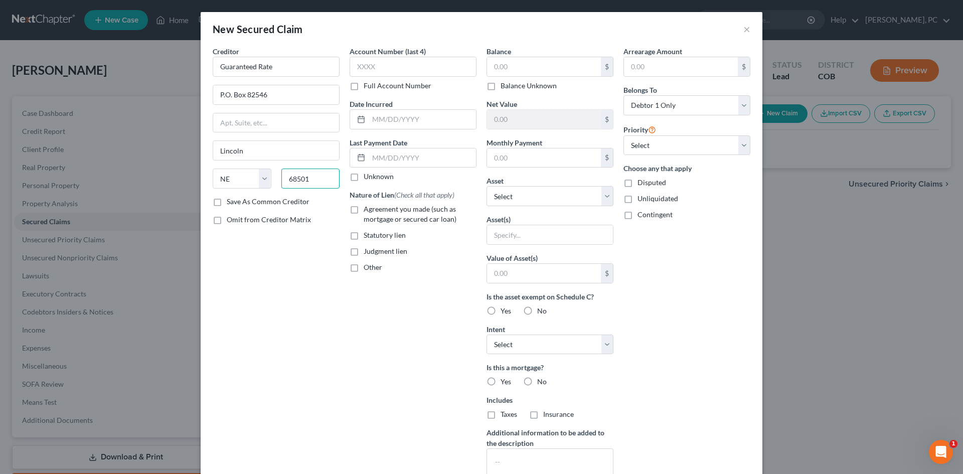 Image resolution: width=963 pixels, height=474 pixels. I want to click on input: Enter zip..., so click(310, 178).